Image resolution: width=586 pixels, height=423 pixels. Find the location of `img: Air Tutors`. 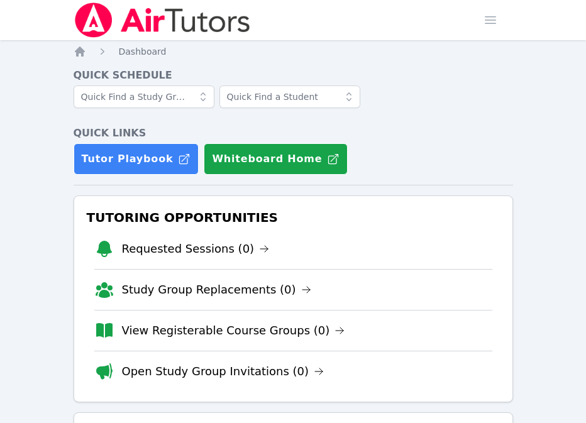

img: Air Tutors is located at coordinates (162, 20).